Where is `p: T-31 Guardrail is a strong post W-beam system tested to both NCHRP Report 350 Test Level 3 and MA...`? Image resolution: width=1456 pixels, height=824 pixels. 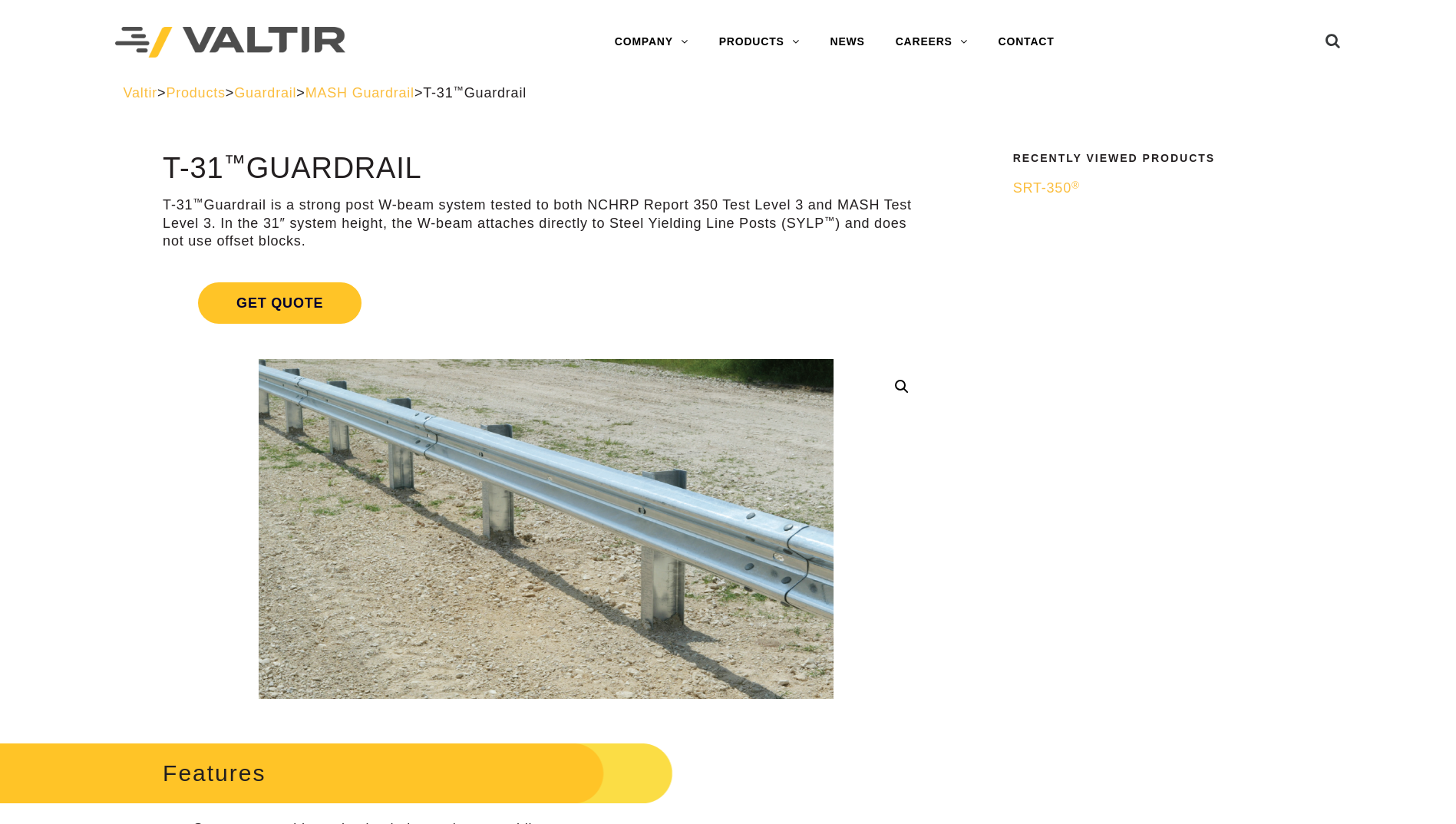 p: T-31 Guardrail is a strong post W-beam system tested to both NCHRP Report 350 Test Level 3 and MA... is located at coordinates (546, 224).